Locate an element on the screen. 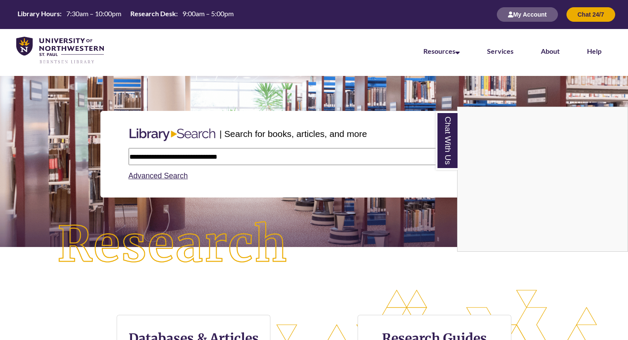 This screenshot has width=628, height=340. a: Help is located at coordinates (594, 51).